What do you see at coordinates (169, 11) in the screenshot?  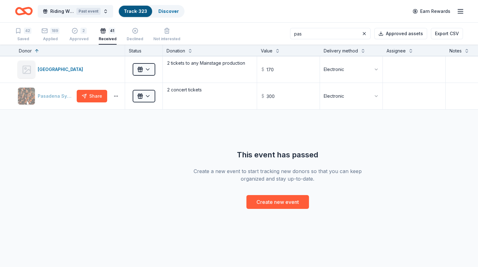 I see `a: Discover` at bounding box center [169, 11].